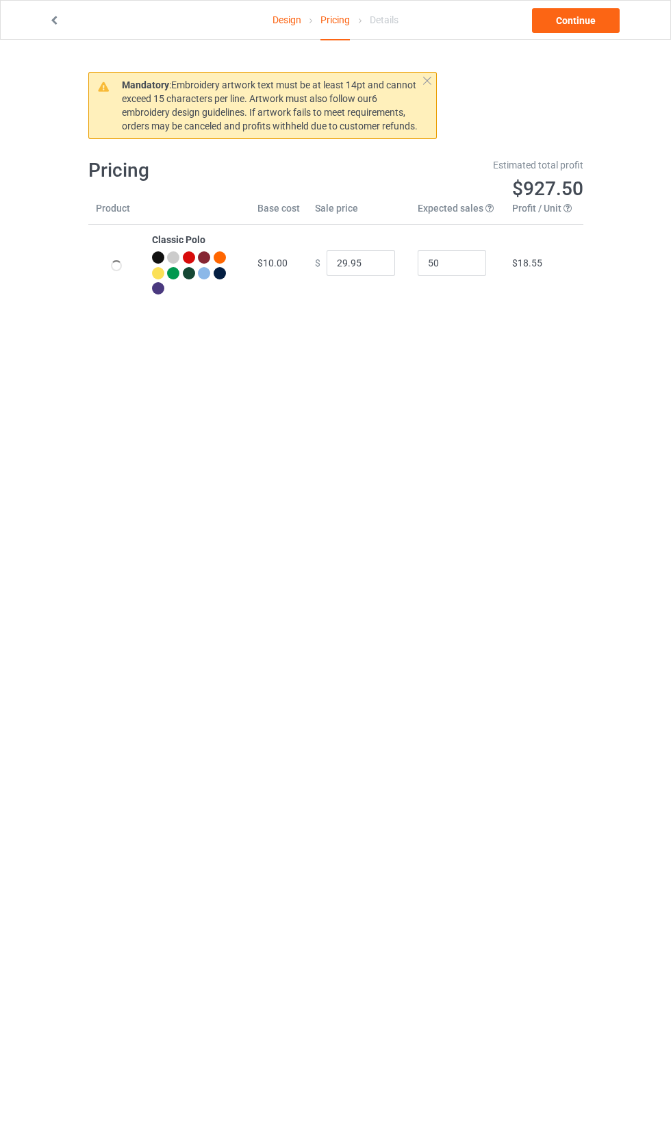  What do you see at coordinates (527, 263) in the screenshot?
I see `span: $18.55` at bounding box center [527, 263].